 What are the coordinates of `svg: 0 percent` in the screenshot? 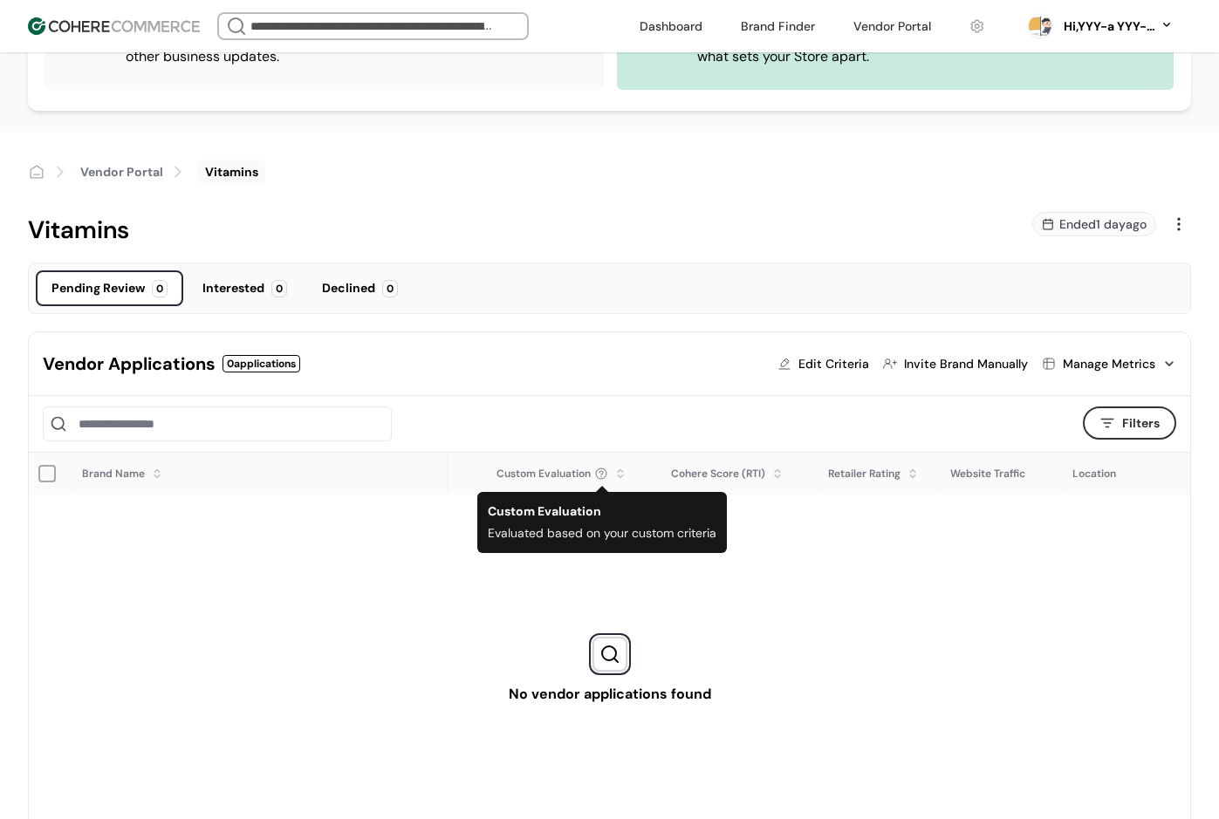 It's located at (1040, 26).